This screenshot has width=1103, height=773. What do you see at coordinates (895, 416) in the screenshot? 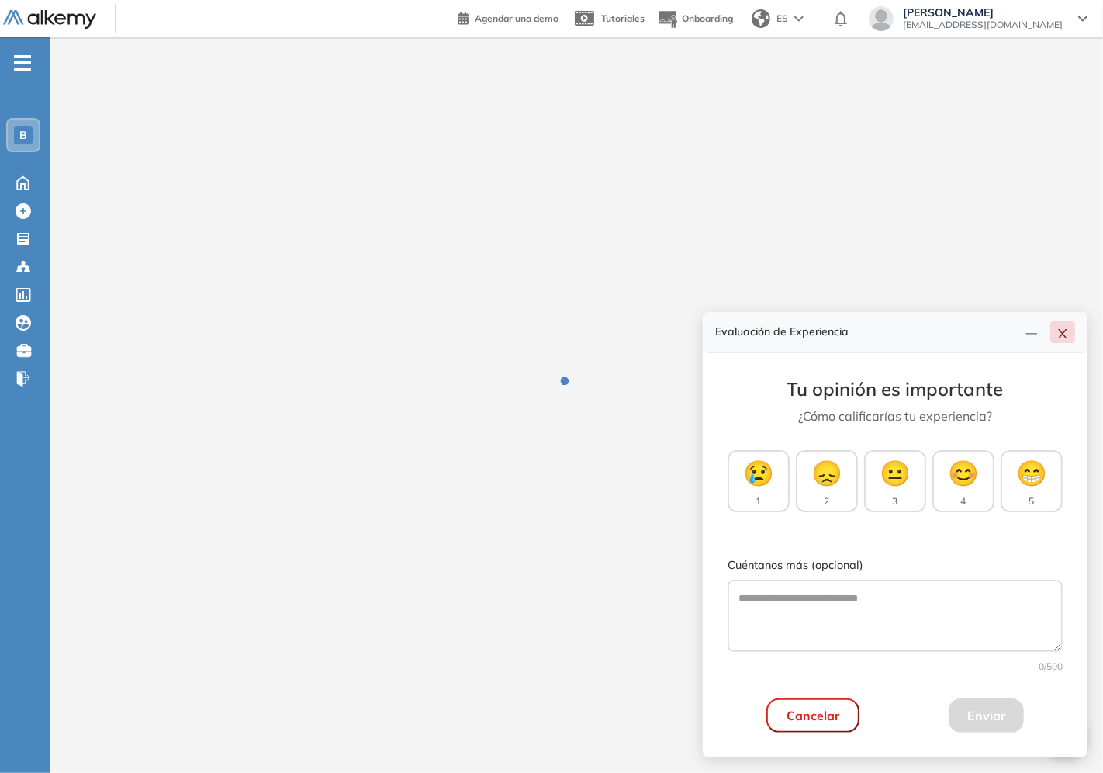
I see `p: ¿Cómo calificarías tu experiencia?` at bounding box center [895, 416].